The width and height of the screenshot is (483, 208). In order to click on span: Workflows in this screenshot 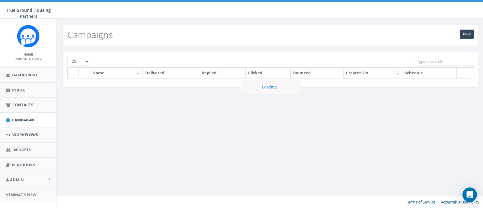, I will do `click(25, 135)`.